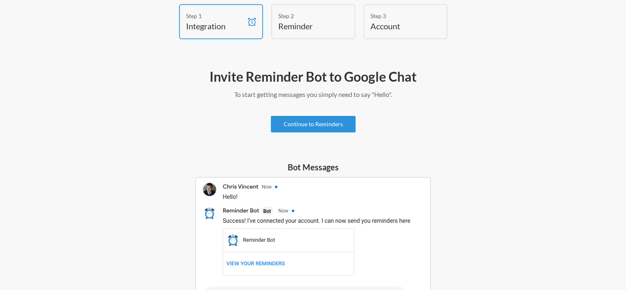 The image size is (626, 290). Describe the element at coordinates (307, 16) in the screenshot. I see `div: Step 2` at that location.